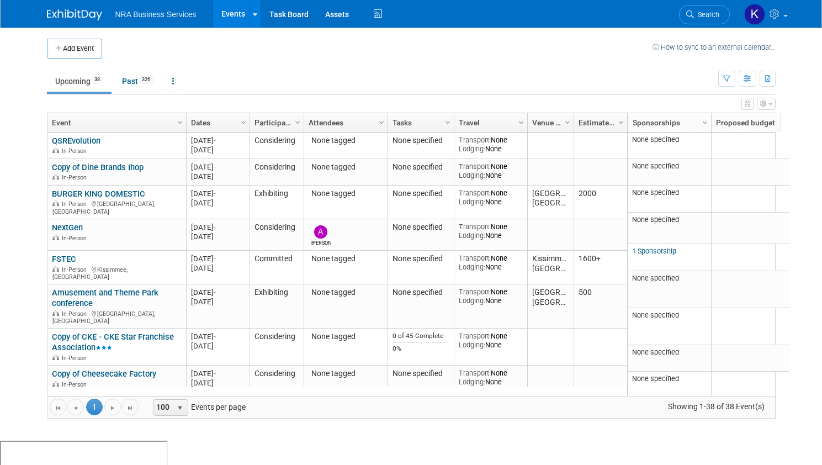  Describe the element at coordinates (76, 141) in the screenshot. I see `a: QSREvolution` at that location.